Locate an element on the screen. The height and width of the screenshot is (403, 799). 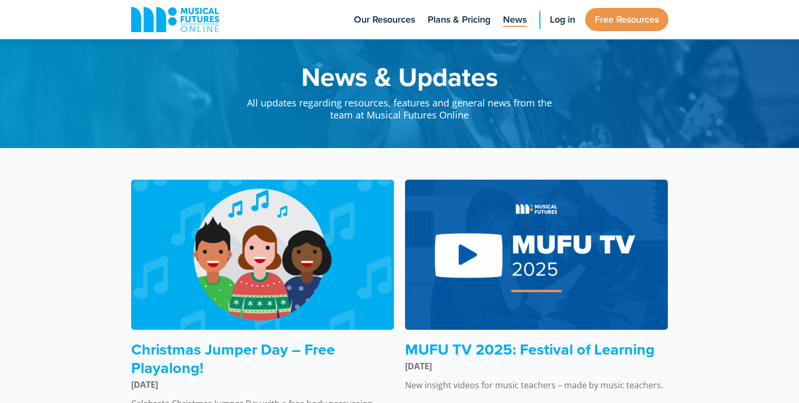
span: Plans & Pricing is located at coordinates (459, 19).